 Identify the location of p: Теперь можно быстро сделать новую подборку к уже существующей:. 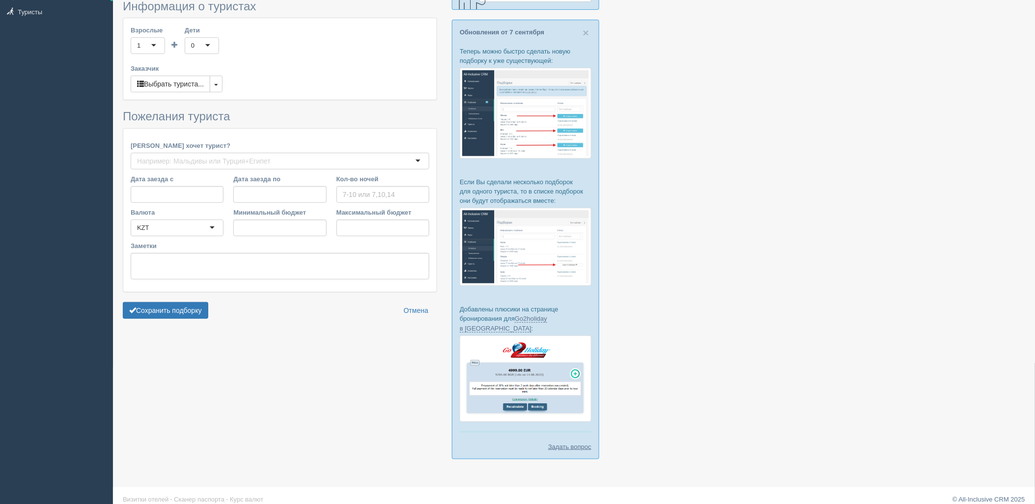
(526, 56).